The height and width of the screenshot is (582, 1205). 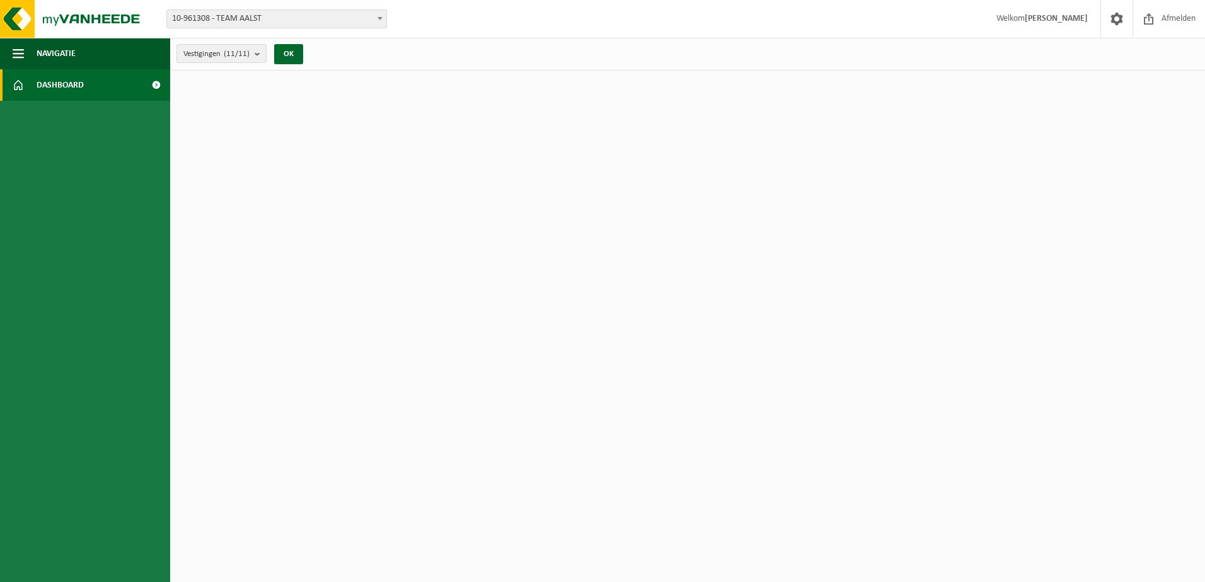 What do you see at coordinates (216, 54) in the screenshot?
I see `span: Vestigingen` at bounding box center [216, 54].